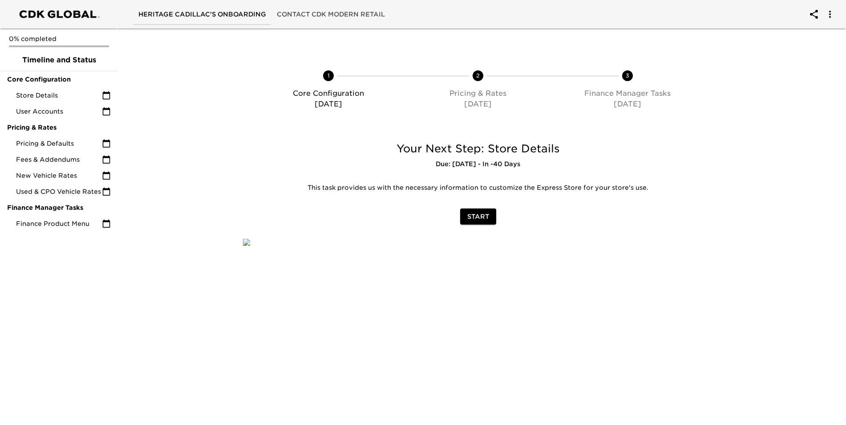 The height and width of the screenshot is (425, 846). Describe the element at coordinates (478, 93) in the screenshot. I see `p: Pricing & Rates` at that location.